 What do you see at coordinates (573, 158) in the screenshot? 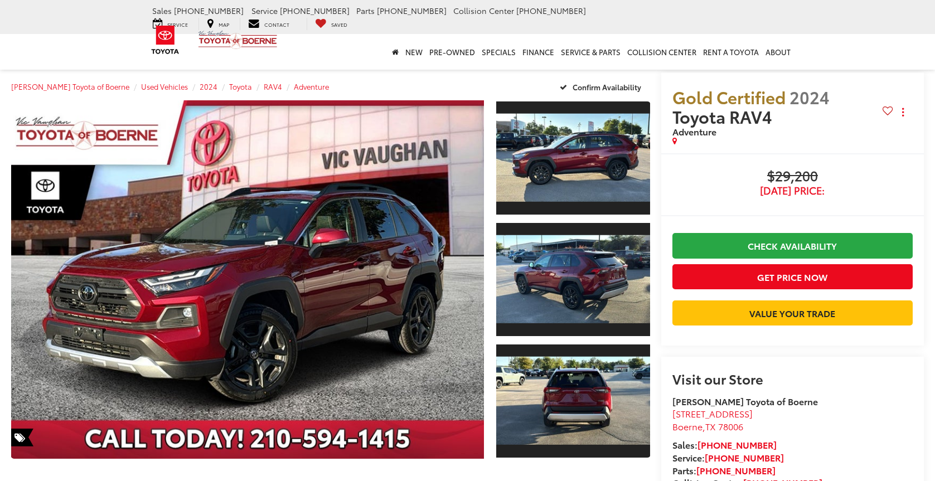
I see `a: Expand Photo 1` at bounding box center [573, 158].